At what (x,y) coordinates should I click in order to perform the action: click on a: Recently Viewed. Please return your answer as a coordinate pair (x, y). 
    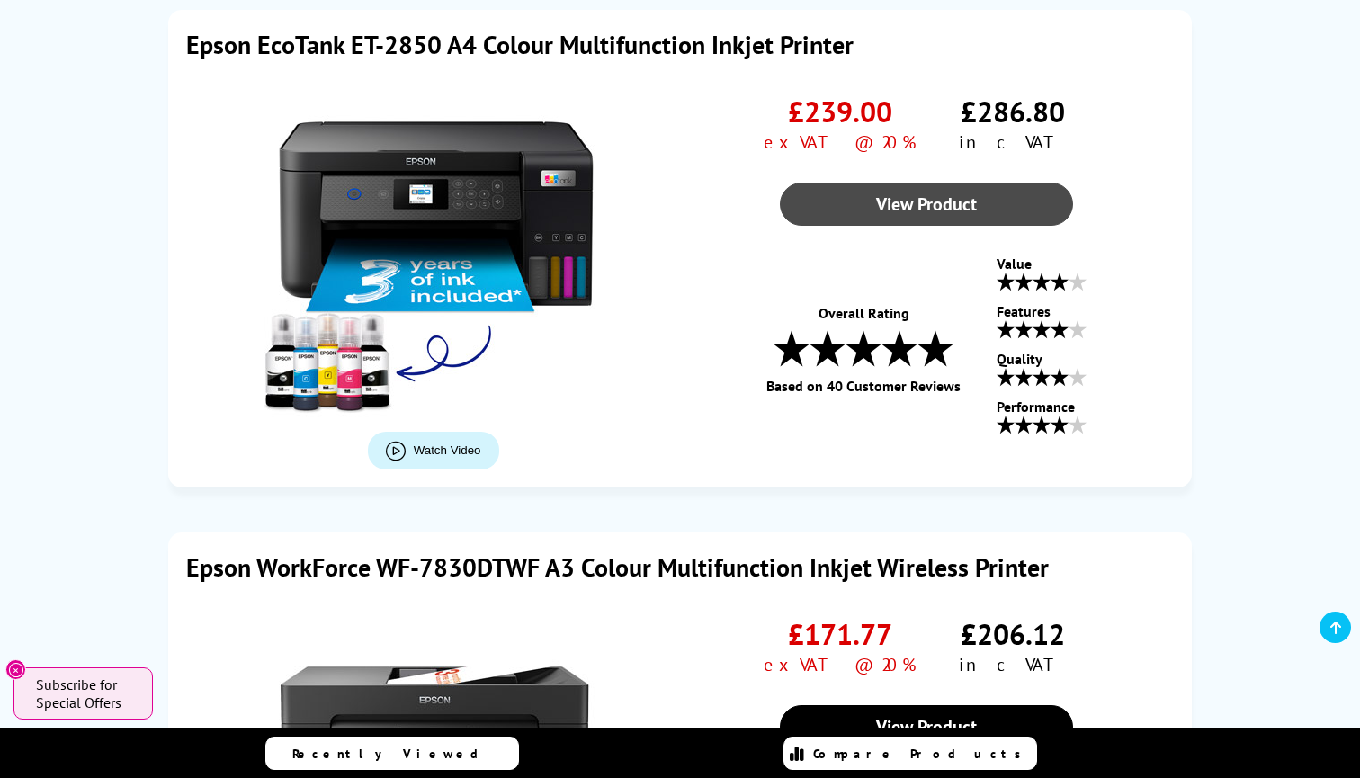
    Looking at the image, I should click on (392, 753).